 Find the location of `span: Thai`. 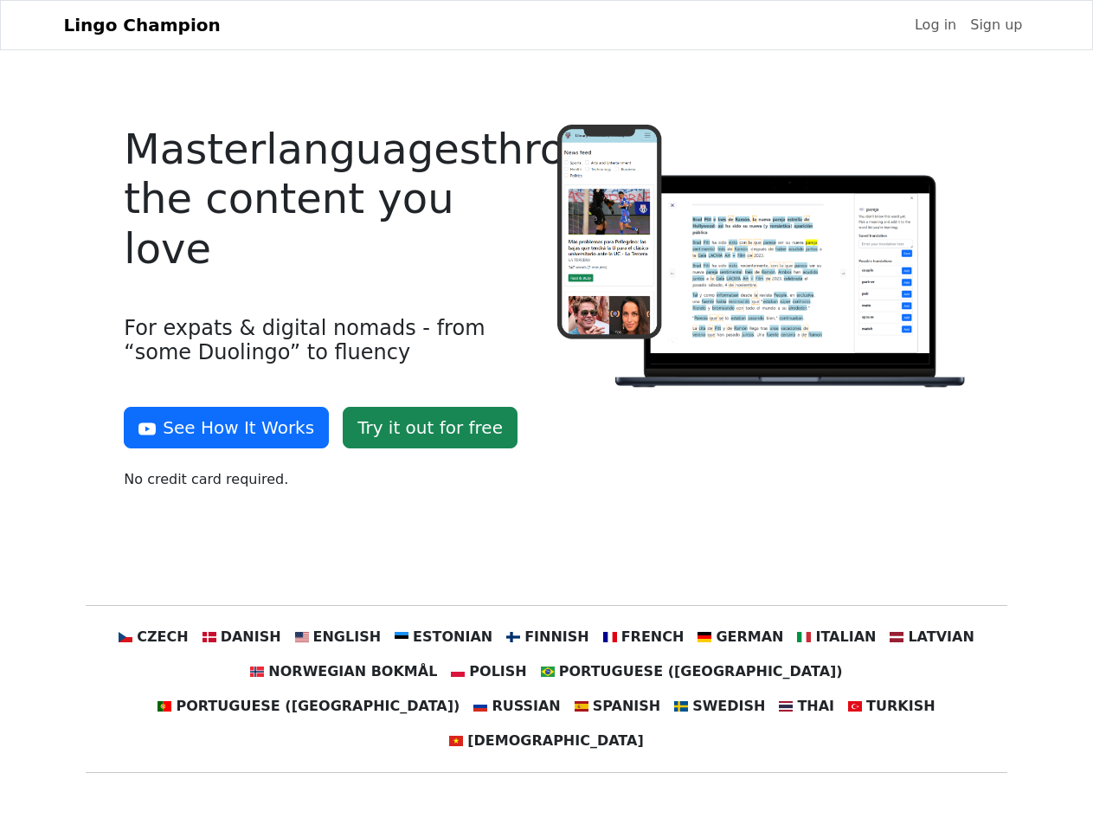

span: Thai is located at coordinates (815, 706).